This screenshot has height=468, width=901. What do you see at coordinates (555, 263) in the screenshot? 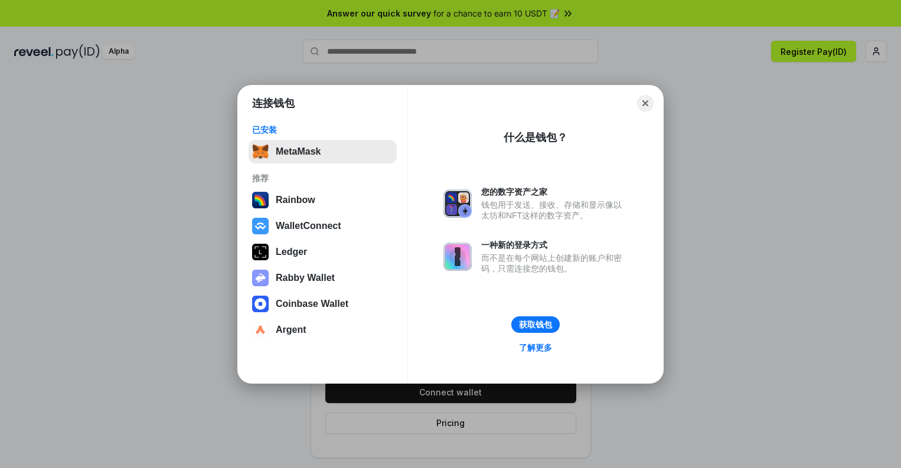
I see `div: 而不是在每个网站上创建新的账户和密码，只需连接您的钱包。` at bounding box center [555, 263].